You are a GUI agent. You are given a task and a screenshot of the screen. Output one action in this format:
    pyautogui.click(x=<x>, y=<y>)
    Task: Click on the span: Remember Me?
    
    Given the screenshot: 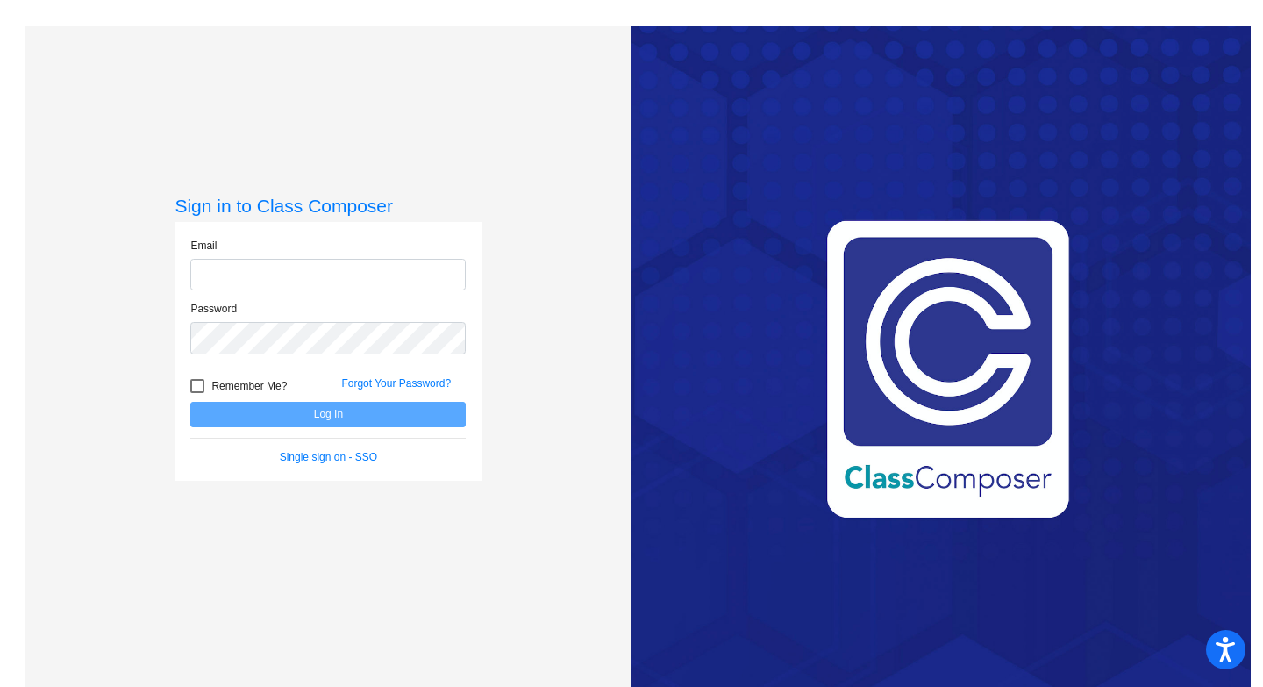 What is the action you would take?
    pyautogui.click(x=249, y=386)
    